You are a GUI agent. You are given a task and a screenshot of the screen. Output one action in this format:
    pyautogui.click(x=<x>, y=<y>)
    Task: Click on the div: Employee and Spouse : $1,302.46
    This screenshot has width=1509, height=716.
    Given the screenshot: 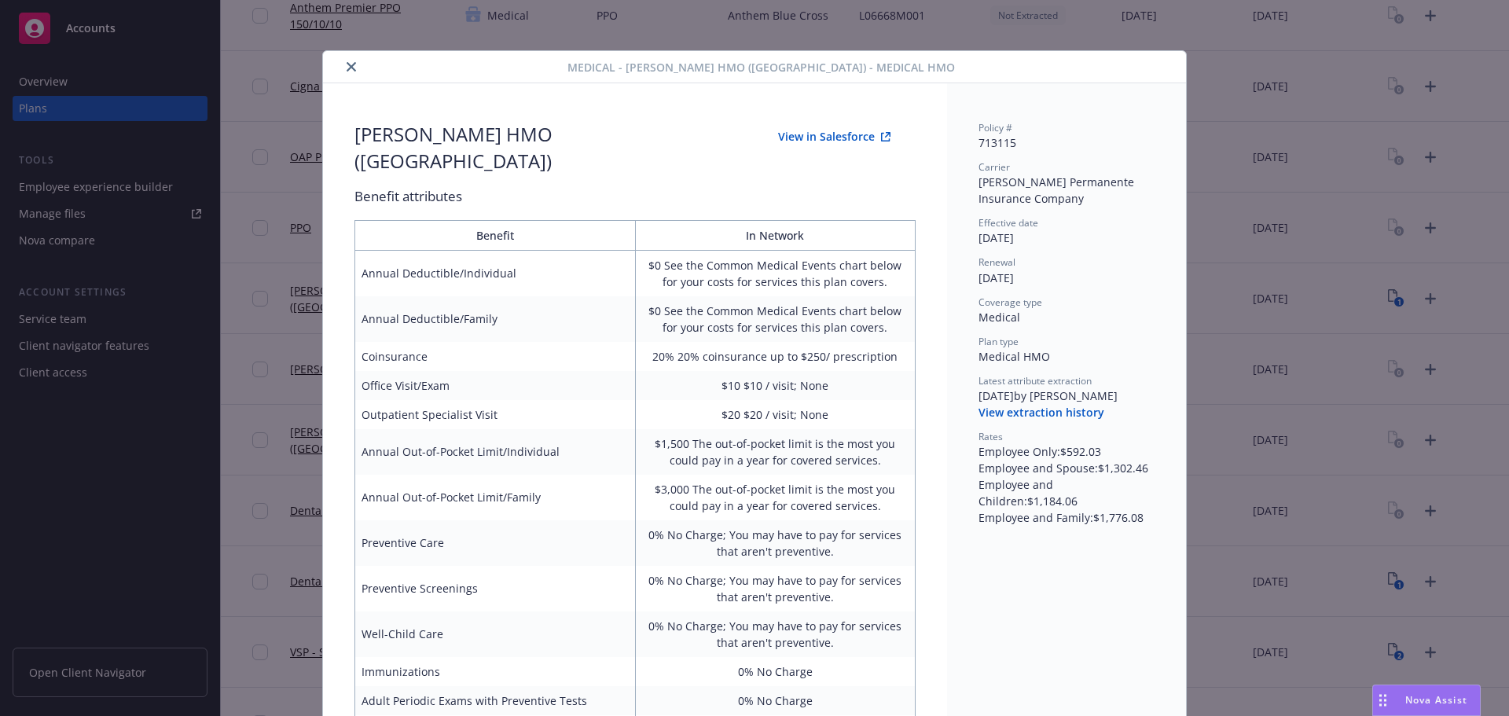 What is the action you would take?
    pyautogui.click(x=1066, y=468)
    